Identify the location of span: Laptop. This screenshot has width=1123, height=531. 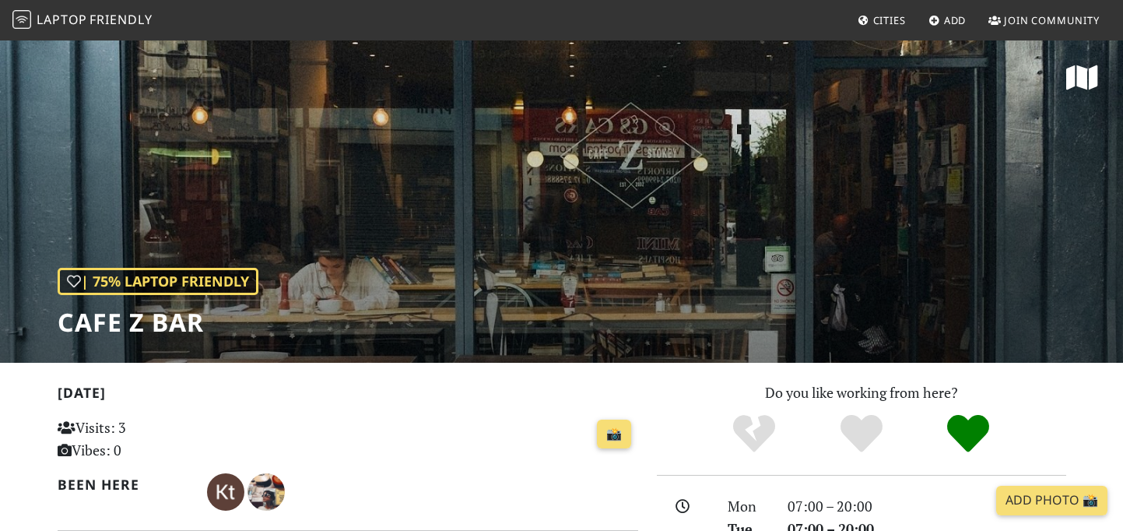
(62, 19).